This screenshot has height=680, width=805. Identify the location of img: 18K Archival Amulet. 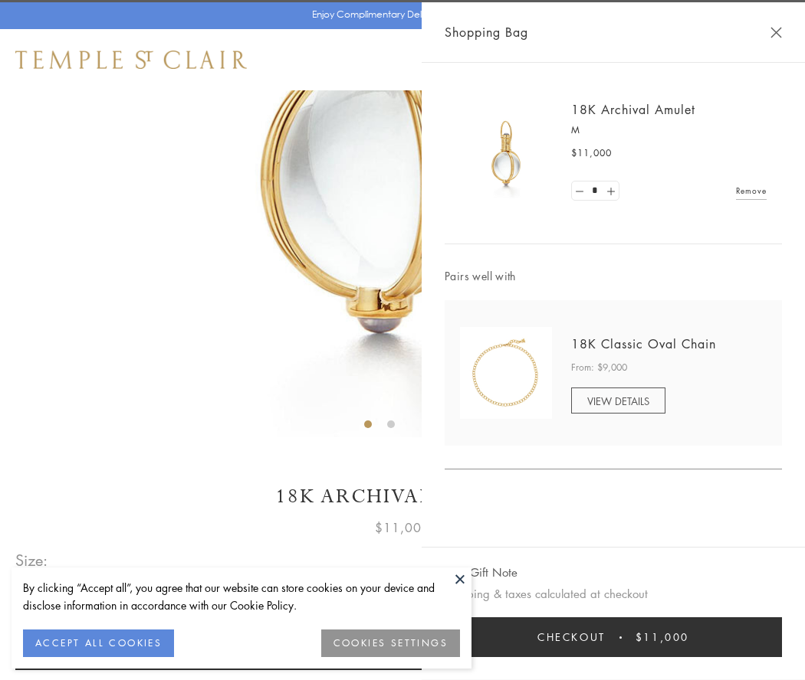
(506, 153).